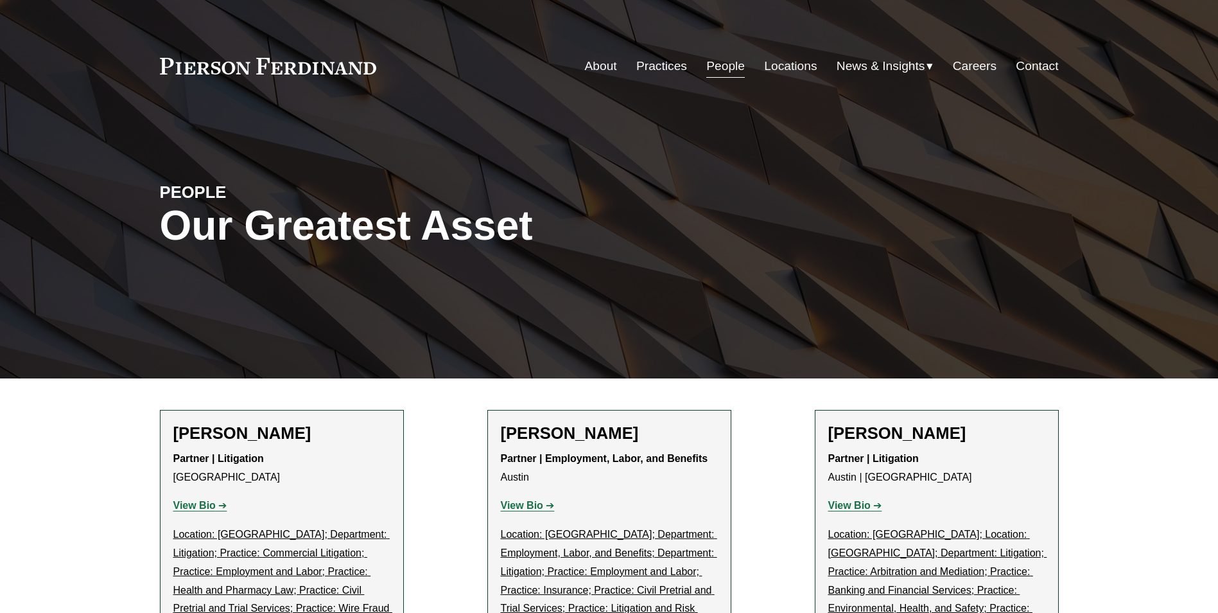  What do you see at coordinates (604, 458) in the screenshot?
I see `strong: Partner | Employment, Labor, and Benefits` at bounding box center [604, 458].